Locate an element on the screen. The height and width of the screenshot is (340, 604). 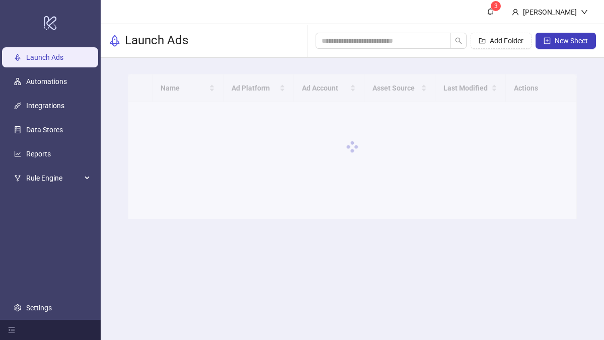
span: plus-square is located at coordinates (547, 41).